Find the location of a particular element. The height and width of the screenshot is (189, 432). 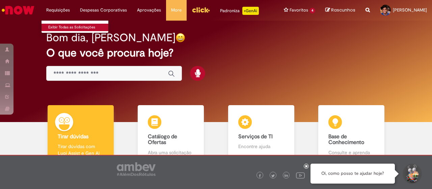

img: ServiceNow is located at coordinates (18, 10).